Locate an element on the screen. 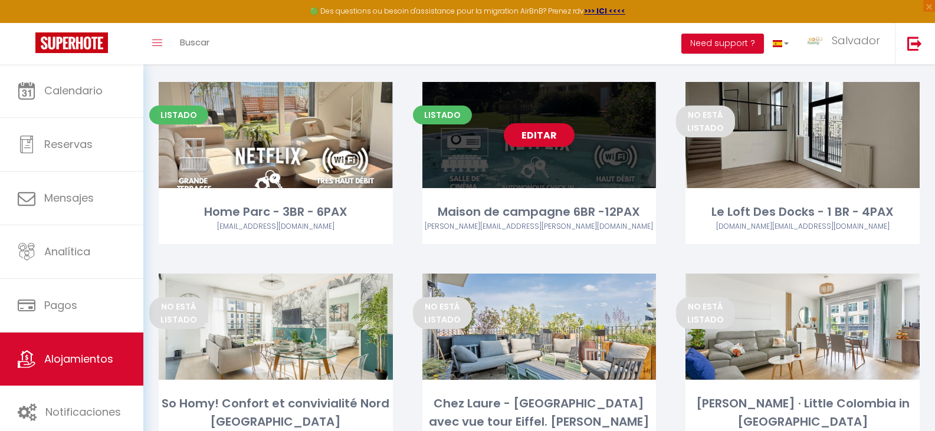 This screenshot has height=431, width=935. span: Mensajes is located at coordinates (69, 198).